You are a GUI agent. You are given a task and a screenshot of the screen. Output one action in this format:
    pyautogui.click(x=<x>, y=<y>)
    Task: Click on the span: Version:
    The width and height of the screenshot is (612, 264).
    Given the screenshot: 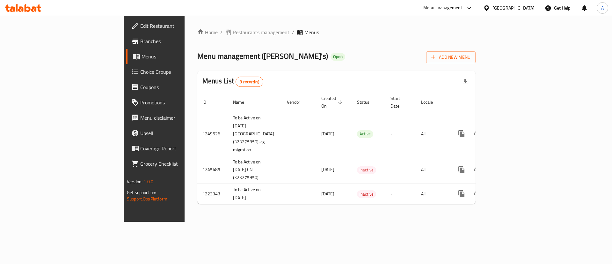 What is the action you would take?
    pyautogui.click(x=135, y=181)
    